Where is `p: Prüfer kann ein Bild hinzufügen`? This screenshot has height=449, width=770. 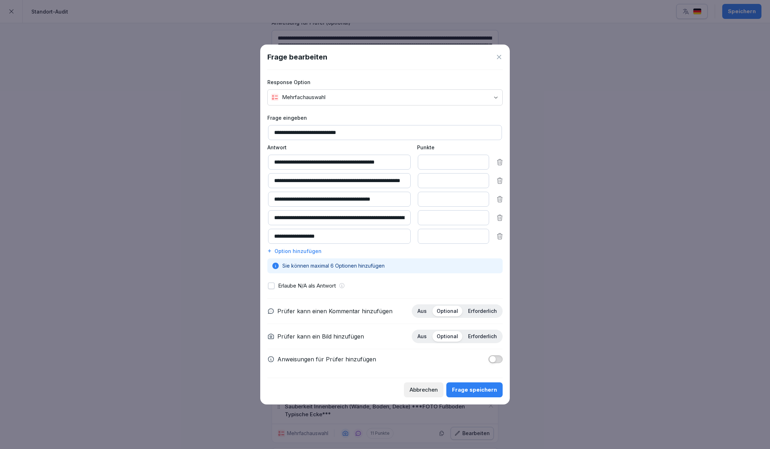
p: Prüfer kann ein Bild hinzufügen is located at coordinates (320, 336).